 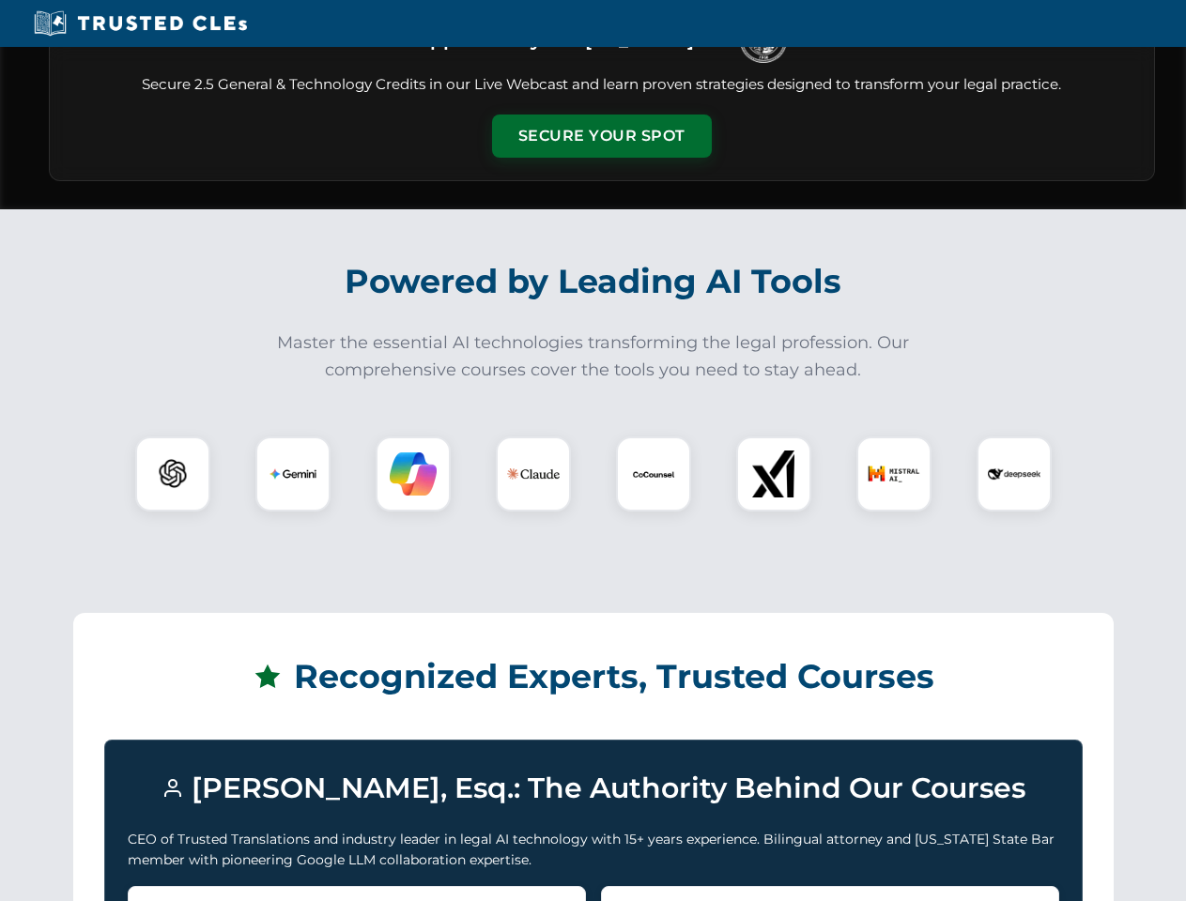 What do you see at coordinates (602, 136) in the screenshot?
I see `button: Secure Your Spot` at bounding box center [602, 136].